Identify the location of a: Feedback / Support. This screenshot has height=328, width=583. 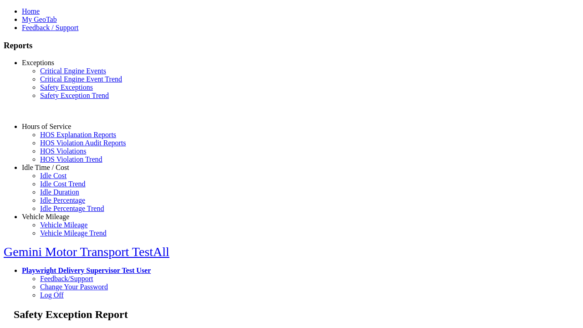
(50, 27).